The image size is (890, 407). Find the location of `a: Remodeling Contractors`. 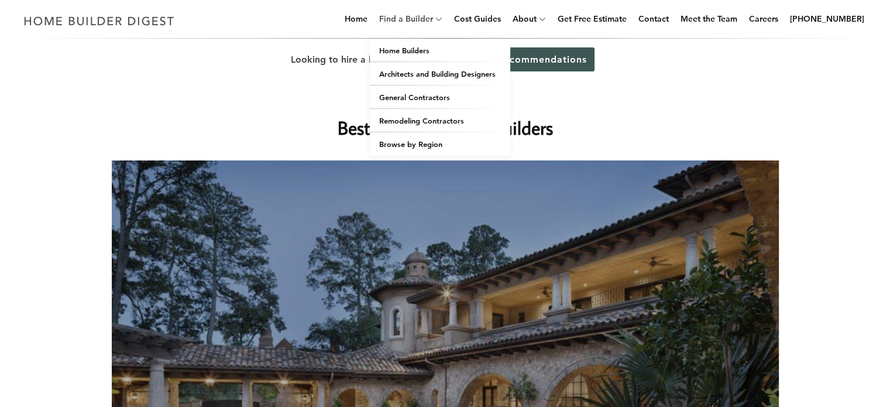

a: Remodeling Contractors is located at coordinates (440, 121).